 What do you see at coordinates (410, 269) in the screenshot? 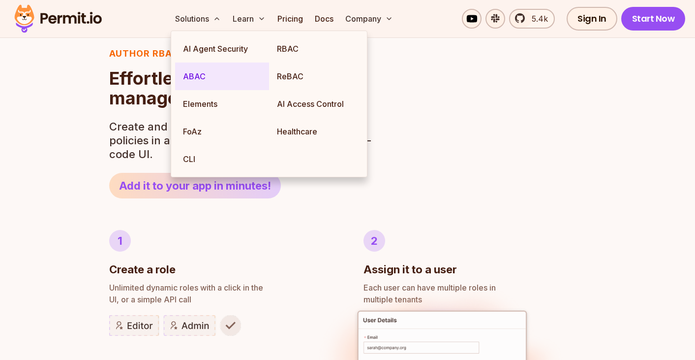
I see `h3: Assign it to a user` at bounding box center [410, 269].